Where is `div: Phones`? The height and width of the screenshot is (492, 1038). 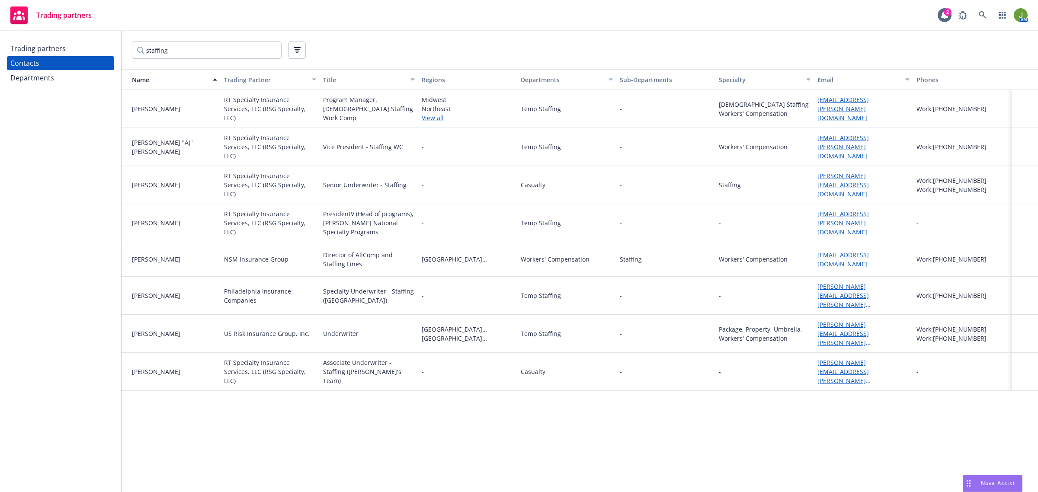 div: Phones is located at coordinates (962, 80).